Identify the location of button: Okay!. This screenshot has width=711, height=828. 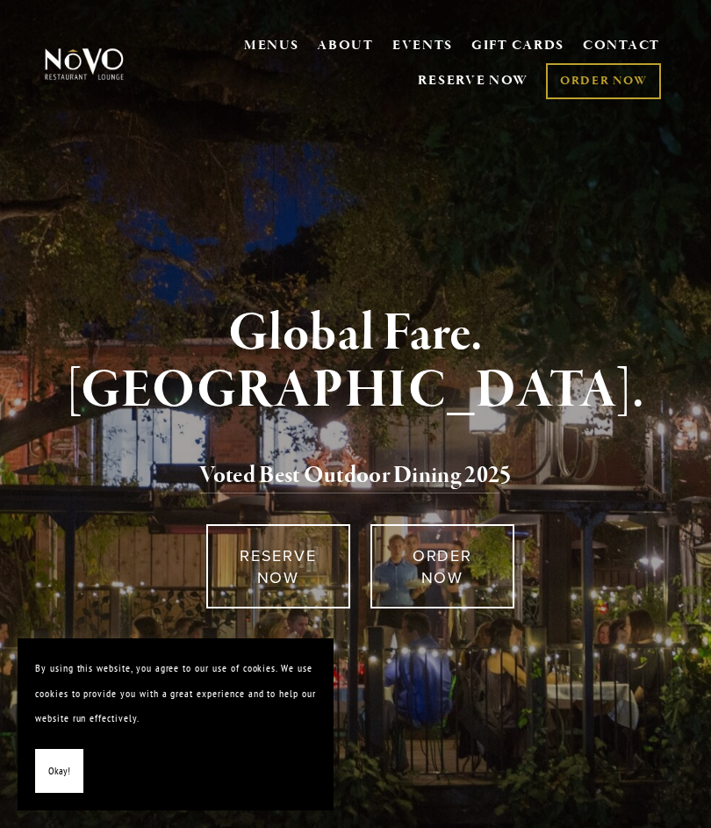
(59, 771).